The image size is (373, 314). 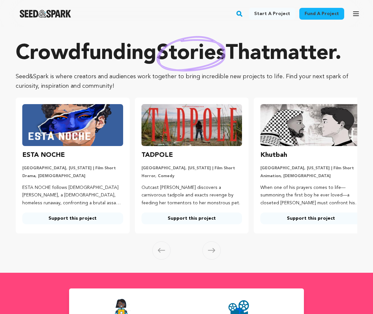 What do you see at coordinates (192, 176) in the screenshot?
I see `p: Horror, Comedy` at bounding box center [192, 176].